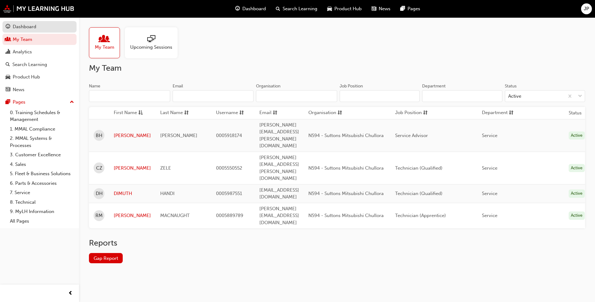 Image resolution: width=595 pixels, height=302 pixels. I want to click on a: 8. Technical, so click(42, 202).